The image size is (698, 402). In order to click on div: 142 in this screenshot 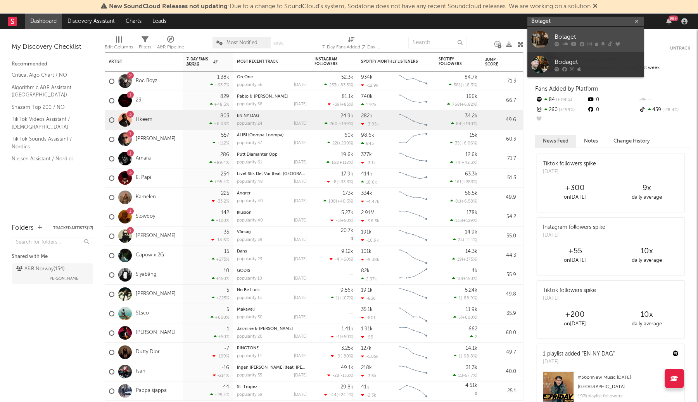, I will do `click(225, 213)`.